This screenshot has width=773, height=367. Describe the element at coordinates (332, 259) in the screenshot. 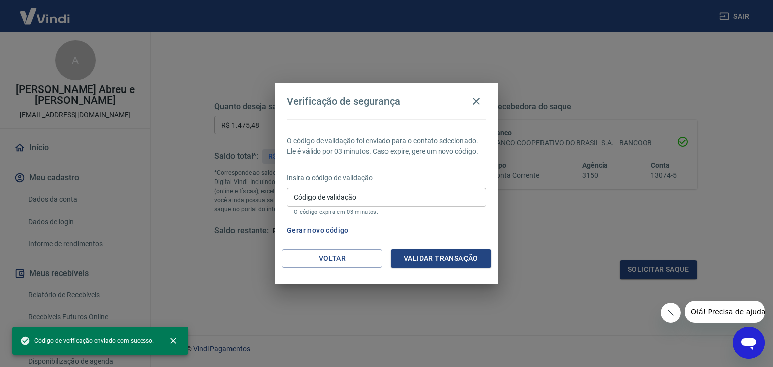

I see `button: Voltar` at that location.